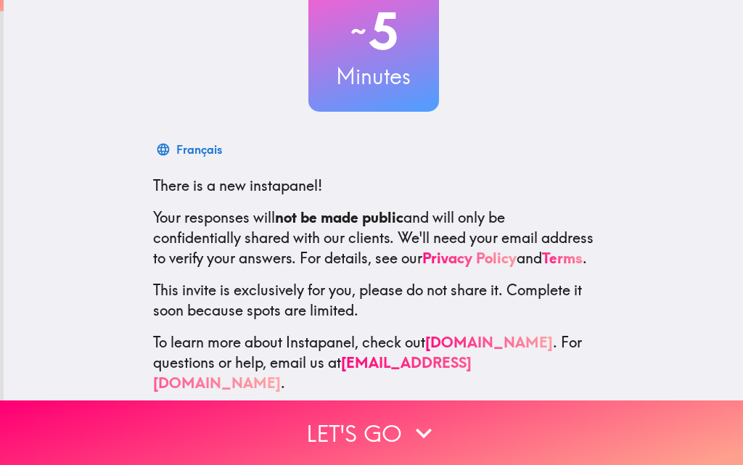  Describe the element at coordinates (374, 31) in the screenshot. I see `h2: 5` at that location.